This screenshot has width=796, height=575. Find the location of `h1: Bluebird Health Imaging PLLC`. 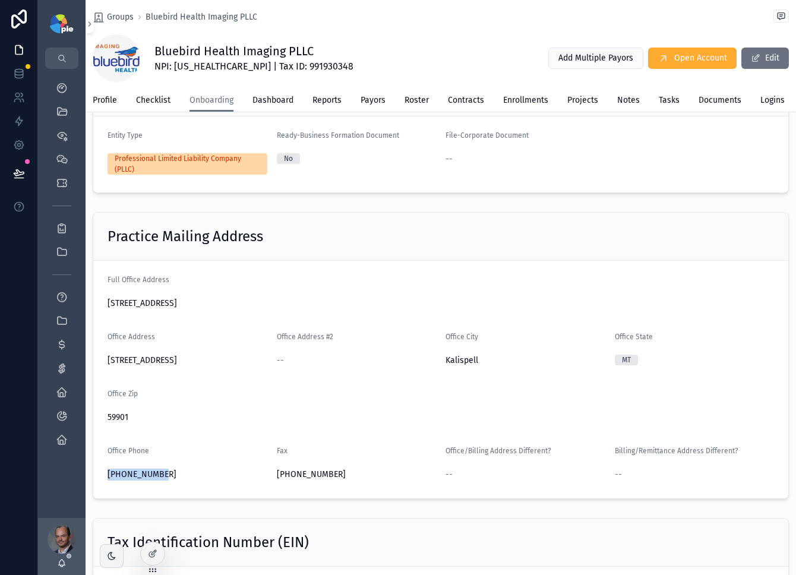

h1: Bluebird Health Imaging PLLC is located at coordinates (254, 51).